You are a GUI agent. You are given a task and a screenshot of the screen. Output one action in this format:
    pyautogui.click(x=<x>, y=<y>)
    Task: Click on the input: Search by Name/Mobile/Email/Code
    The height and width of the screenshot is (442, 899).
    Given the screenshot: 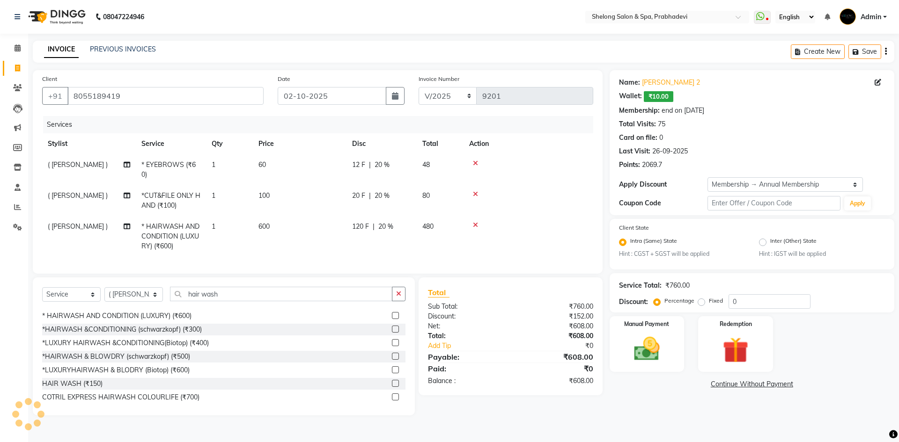 What is the action you would take?
    pyautogui.click(x=165, y=96)
    